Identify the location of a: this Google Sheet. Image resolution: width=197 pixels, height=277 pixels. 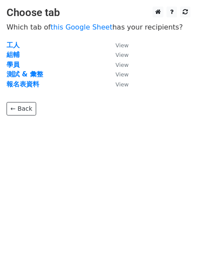
(81, 27).